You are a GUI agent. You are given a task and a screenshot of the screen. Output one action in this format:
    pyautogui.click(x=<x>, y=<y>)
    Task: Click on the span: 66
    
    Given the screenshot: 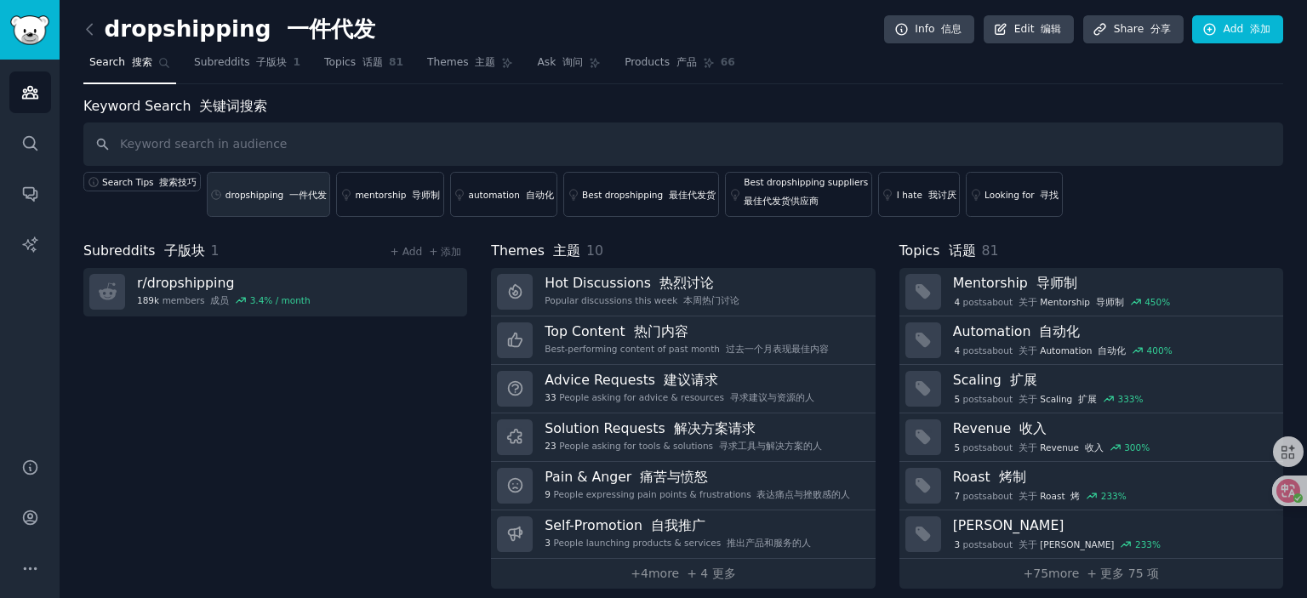 What is the action you would take?
    pyautogui.click(x=728, y=63)
    